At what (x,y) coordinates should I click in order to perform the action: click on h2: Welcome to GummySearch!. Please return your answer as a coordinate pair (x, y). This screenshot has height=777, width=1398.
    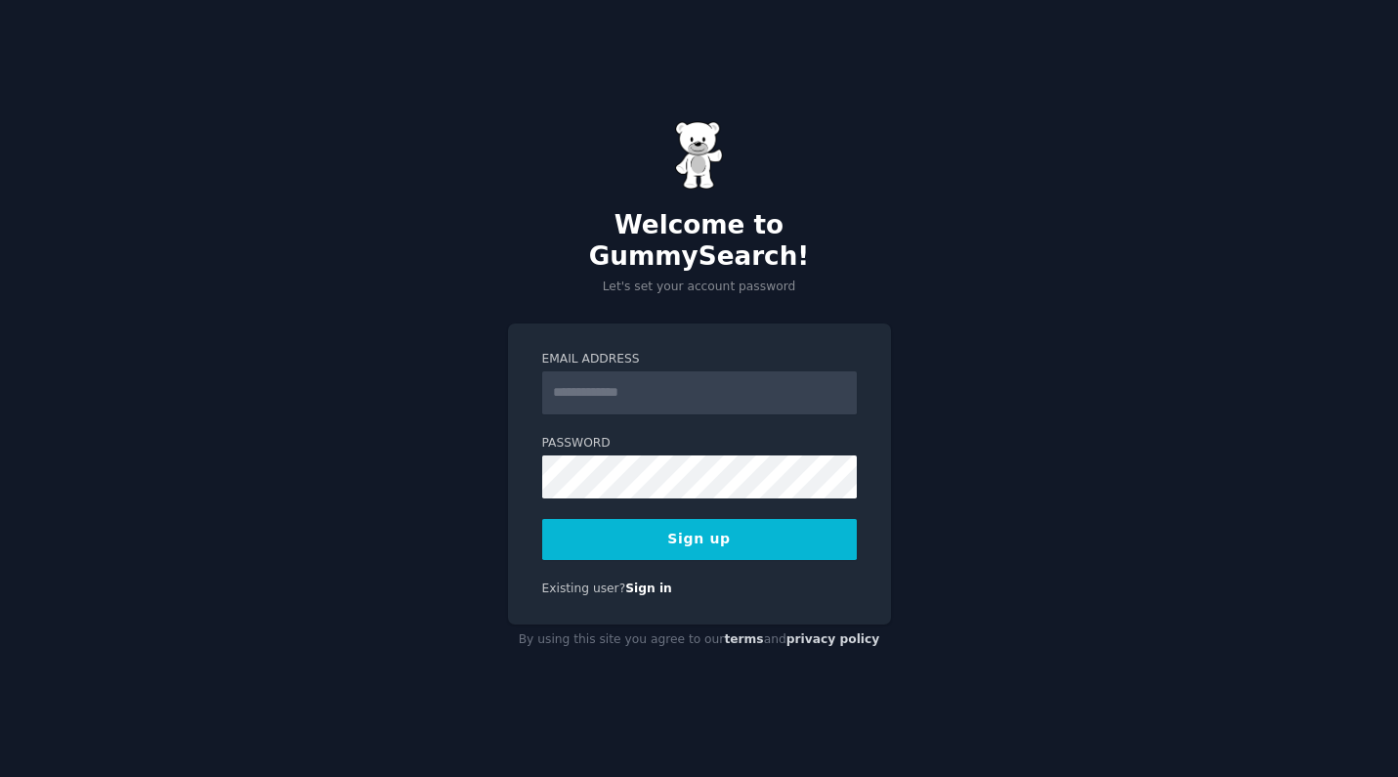
    Looking at the image, I should click on (699, 240).